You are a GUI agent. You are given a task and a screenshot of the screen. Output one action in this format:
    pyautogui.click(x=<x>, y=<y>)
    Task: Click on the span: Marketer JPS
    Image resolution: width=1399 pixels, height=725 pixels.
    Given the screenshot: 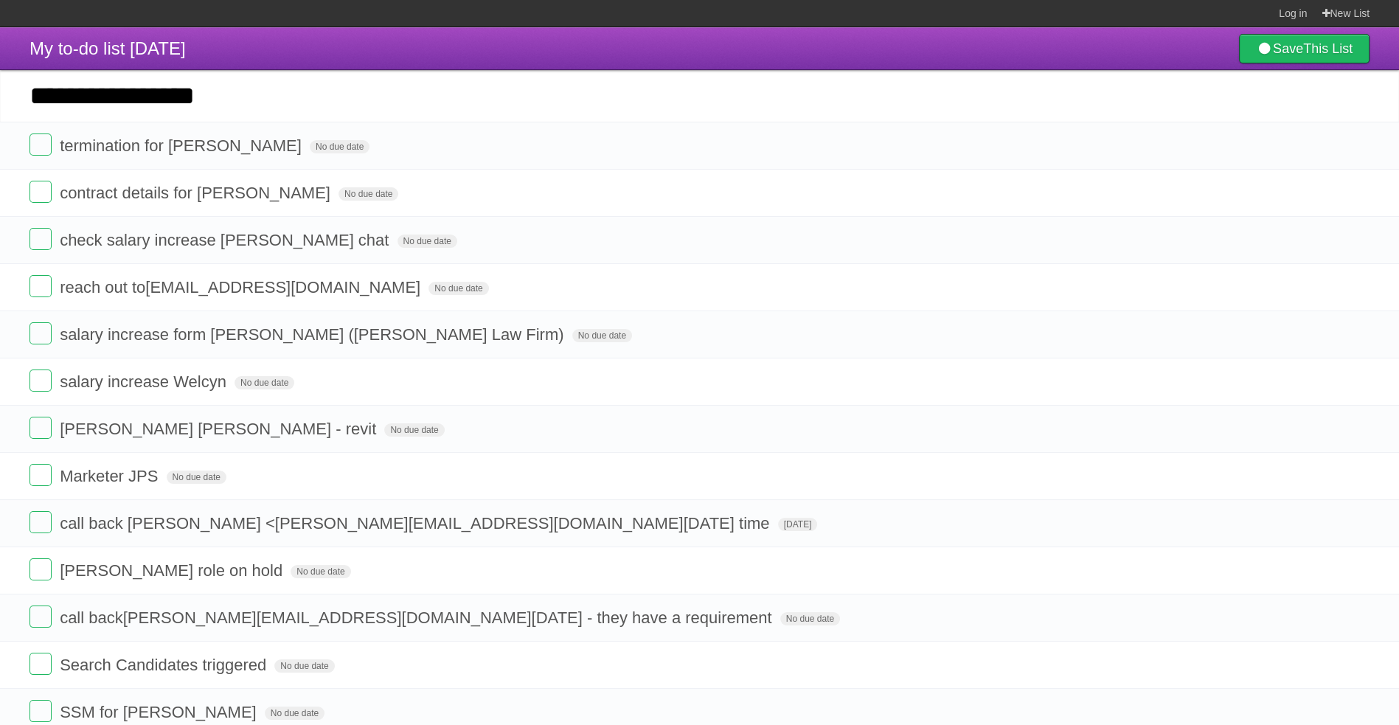 What is the action you would take?
    pyautogui.click(x=111, y=476)
    